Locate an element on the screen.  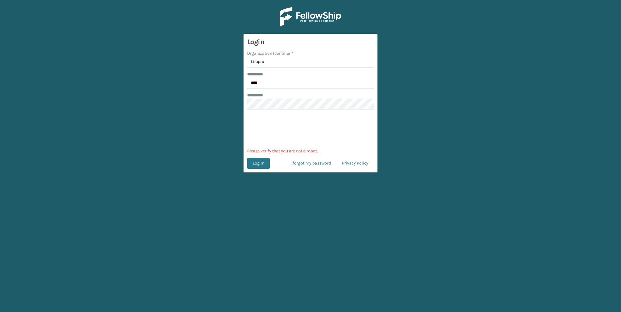
h3: Login is located at coordinates (310, 42).